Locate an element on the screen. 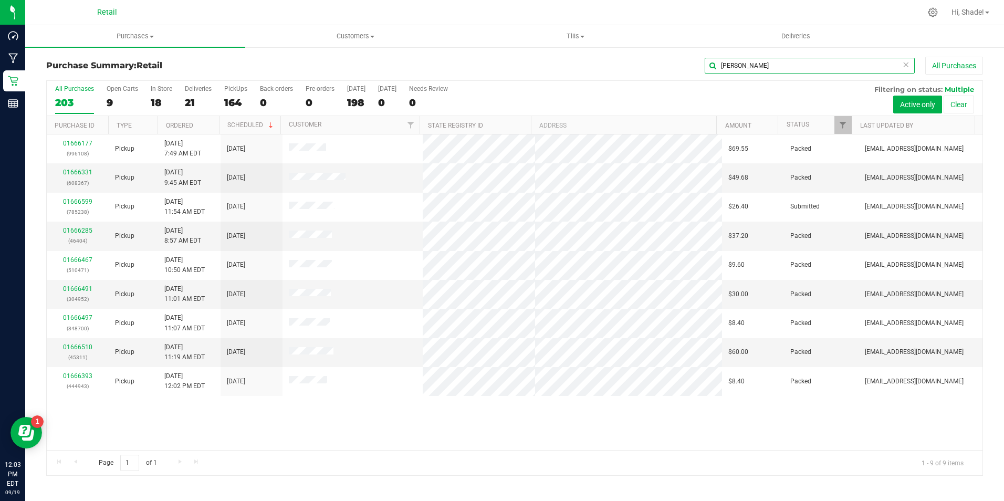 The height and width of the screenshot is (501, 1004). p: 09/19 is located at coordinates (13, 492).